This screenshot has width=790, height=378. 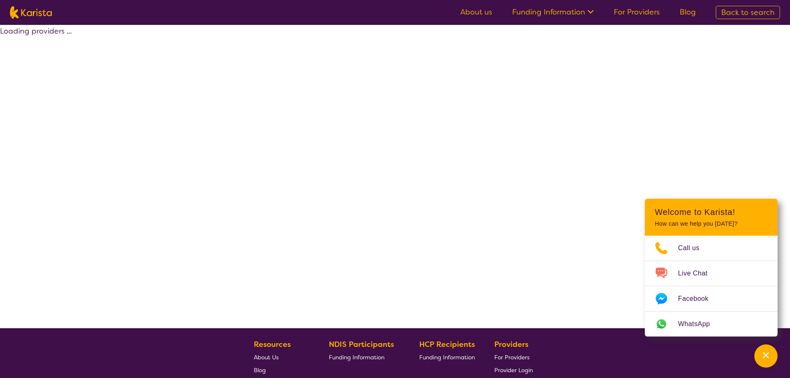 What do you see at coordinates (711, 324) in the screenshot?
I see `a: Web link opens in a new tab.` at bounding box center [711, 324].